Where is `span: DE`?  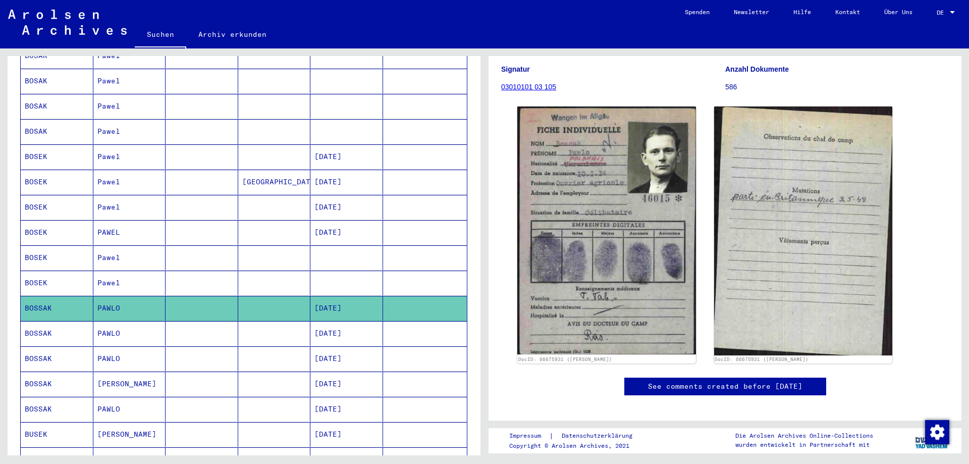 span: DE is located at coordinates (943, 13).